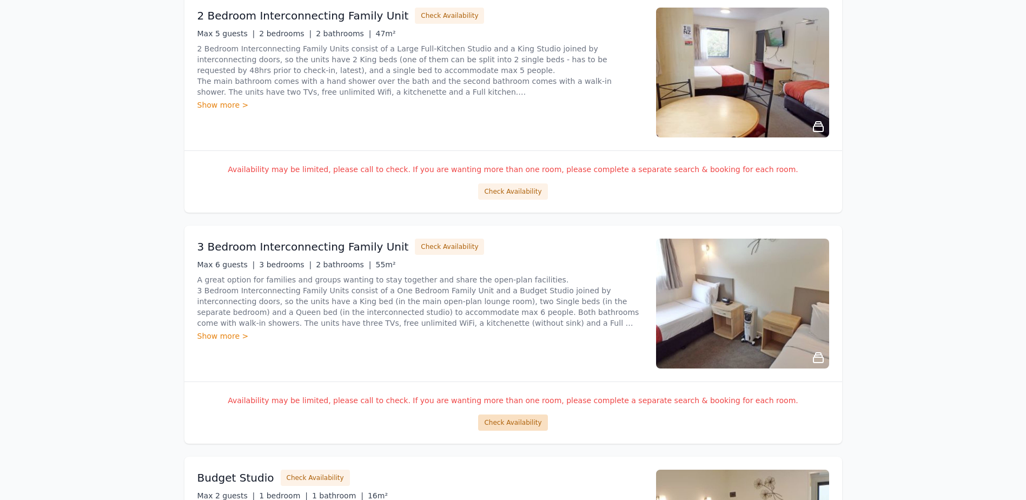  I want to click on h3: 2 Bedroom Interconnecting Family Unit, so click(303, 16).